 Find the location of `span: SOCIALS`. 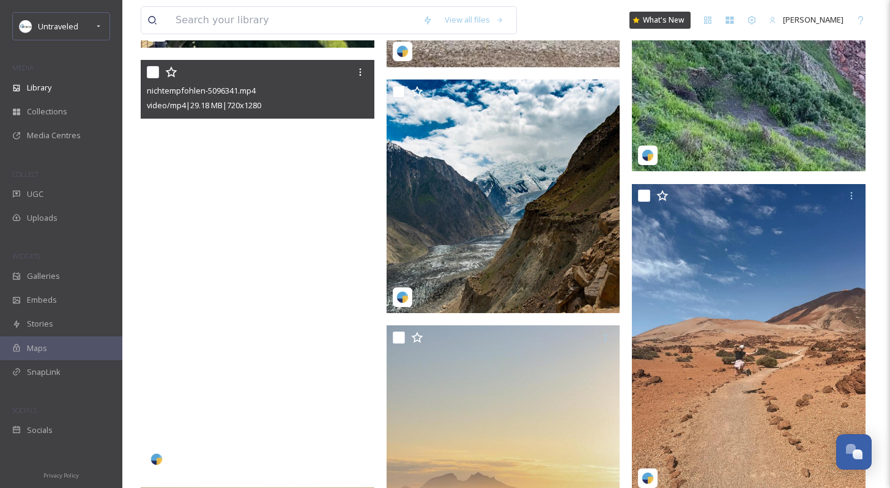

span: SOCIALS is located at coordinates (24, 410).